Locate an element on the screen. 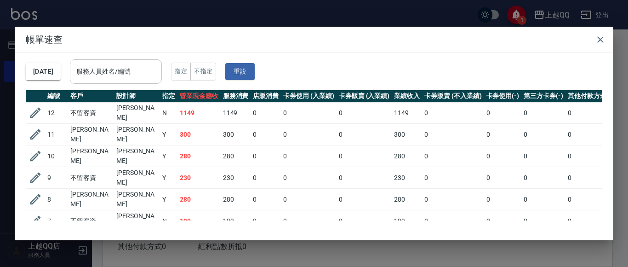 The width and height of the screenshot is (628, 267). th: 設計師 is located at coordinates (137, 96).